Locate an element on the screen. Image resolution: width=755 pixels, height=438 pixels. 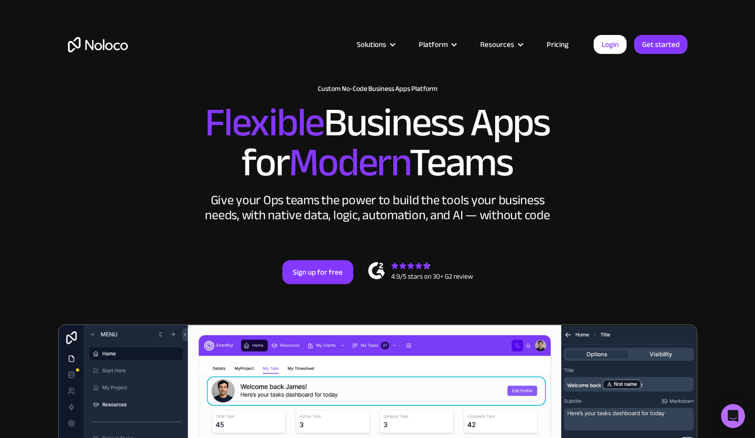
div: Give your Ops teams the power to build the tools your business needs, with native data, logic, au... is located at coordinates (378, 208).